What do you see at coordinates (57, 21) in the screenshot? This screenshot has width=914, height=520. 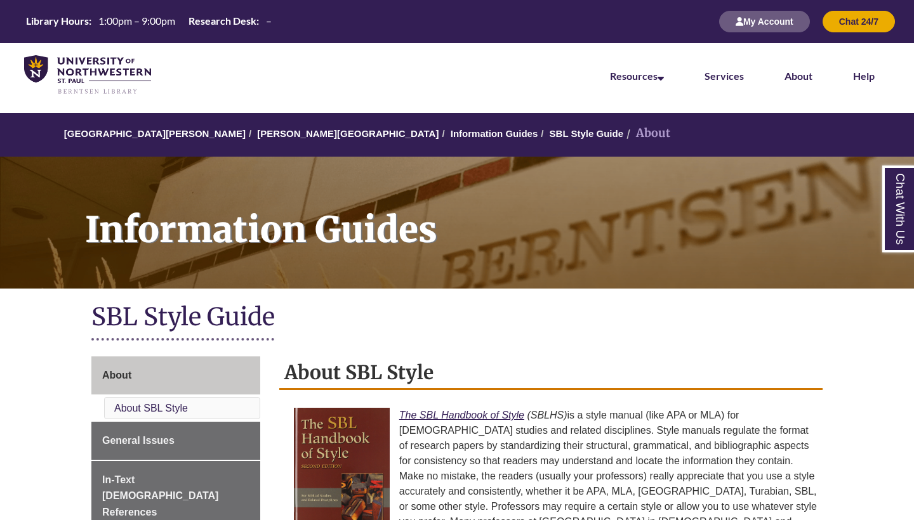 I see `th: Library Hours:` at bounding box center [57, 21].